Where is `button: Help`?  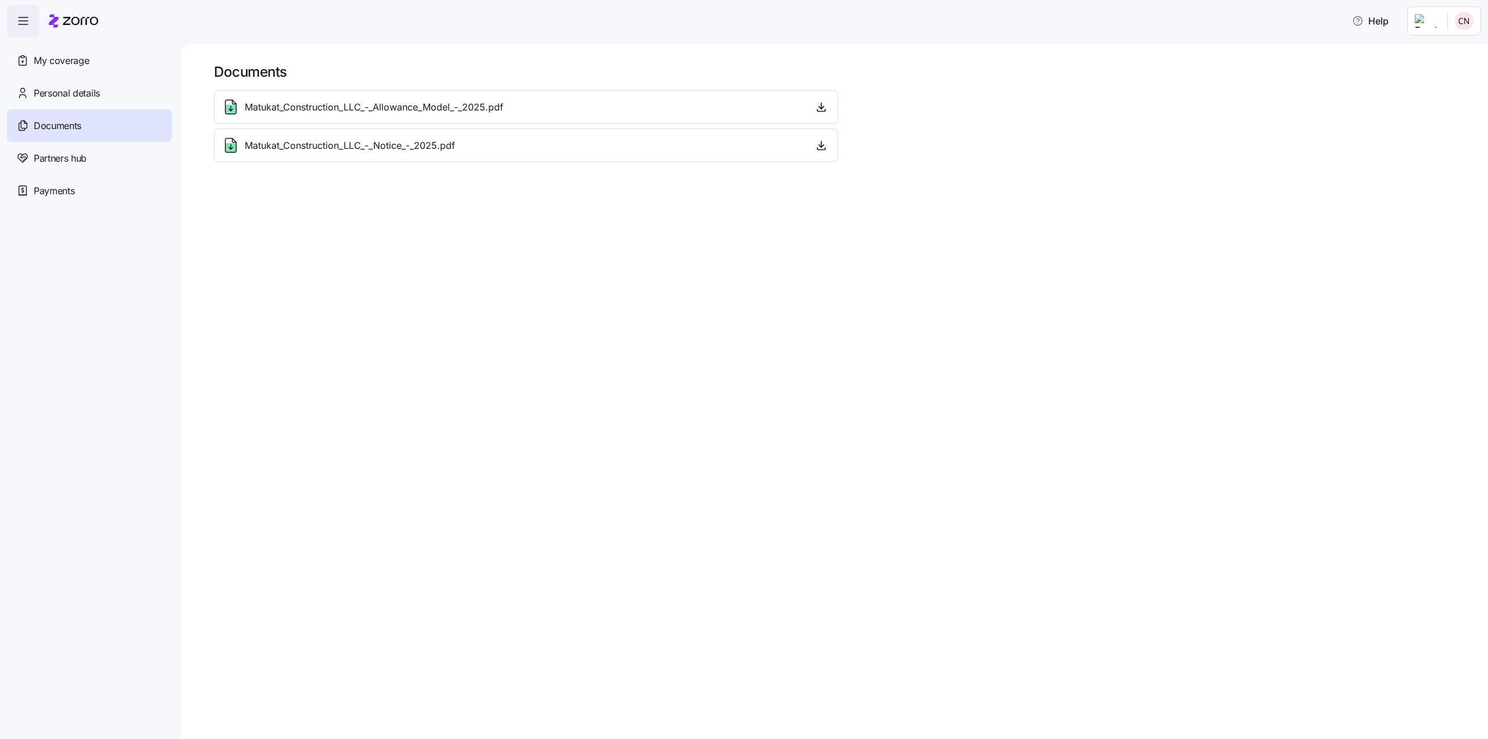
button: Help is located at coordinates (1370, 21).